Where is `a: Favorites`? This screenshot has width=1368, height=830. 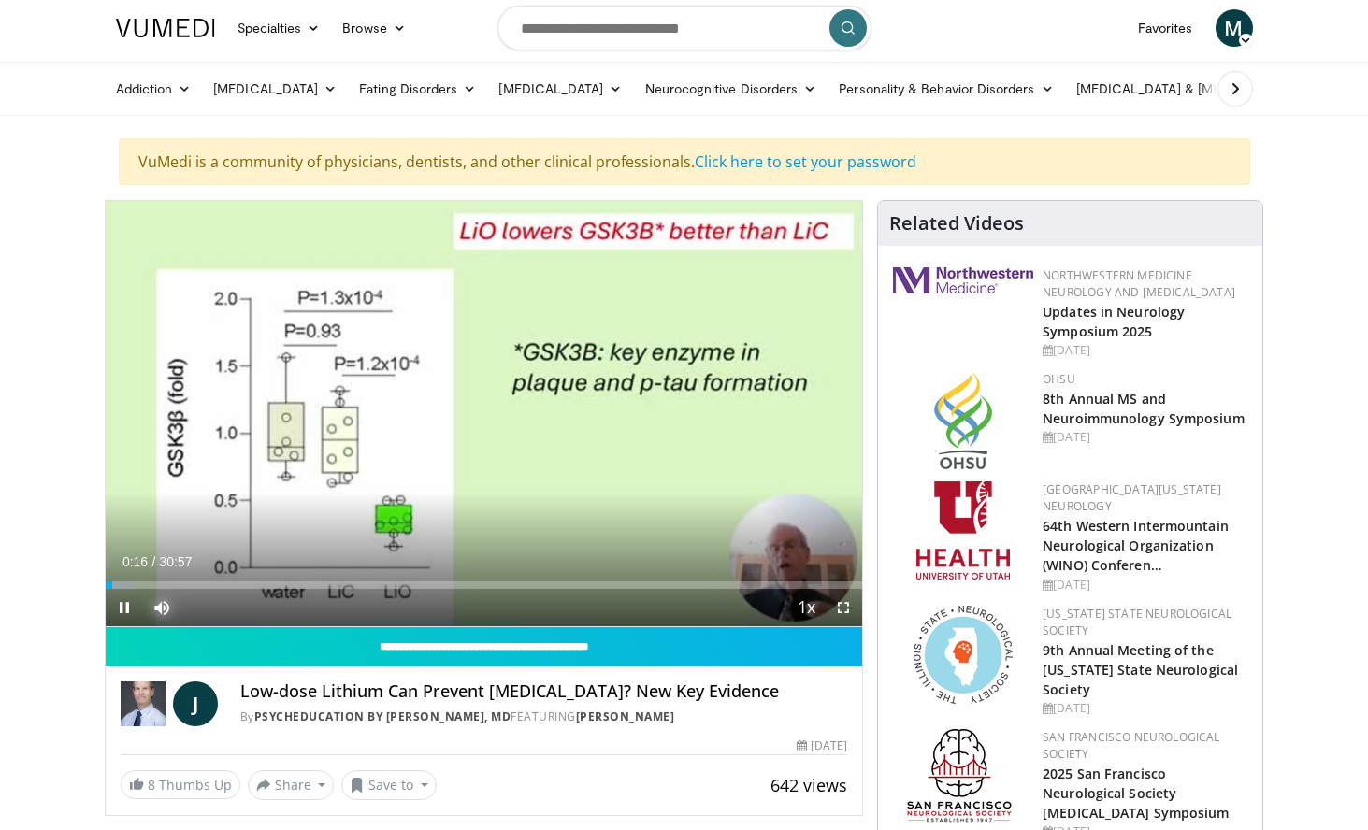 a: Favorites is located at coordinates (1165, 28).